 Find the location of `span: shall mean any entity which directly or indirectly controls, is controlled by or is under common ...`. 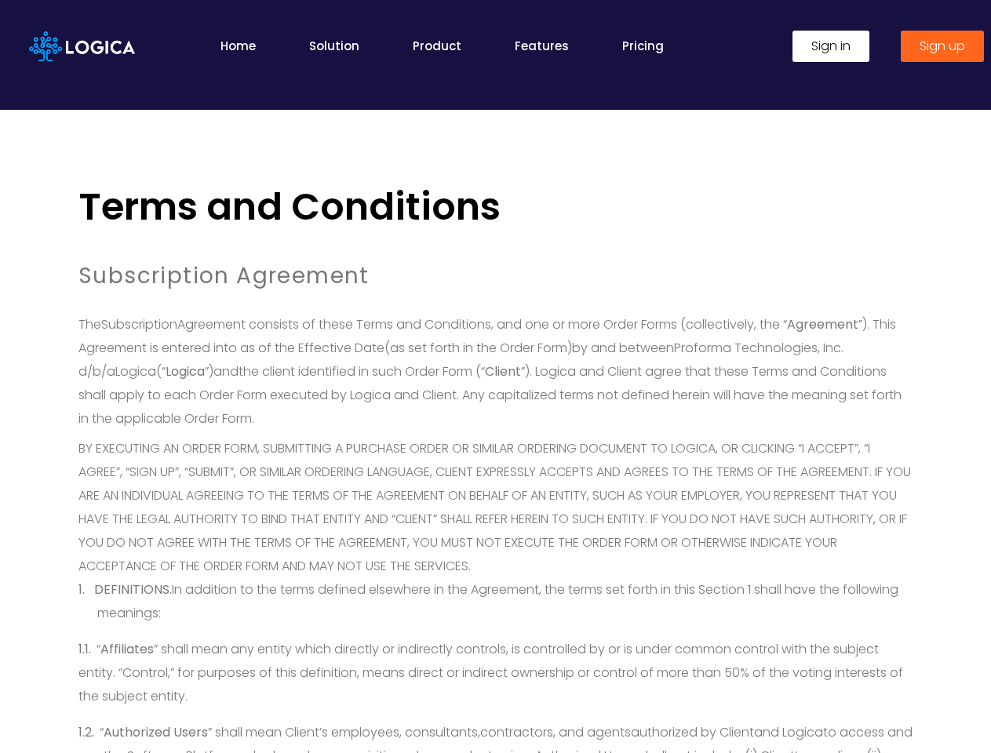

span: shall mean any entity which directly or indirectly controls, is controlled by or is under common ... is located at coordinates (491, 673).